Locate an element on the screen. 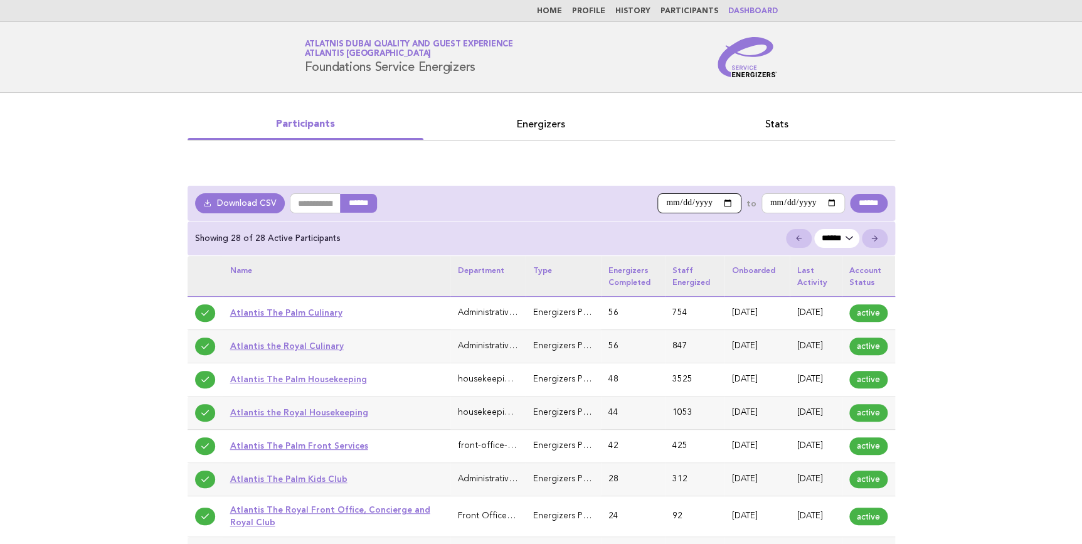 The image size is (1082, 544). td: 312 is located at coordinates (695, 479).